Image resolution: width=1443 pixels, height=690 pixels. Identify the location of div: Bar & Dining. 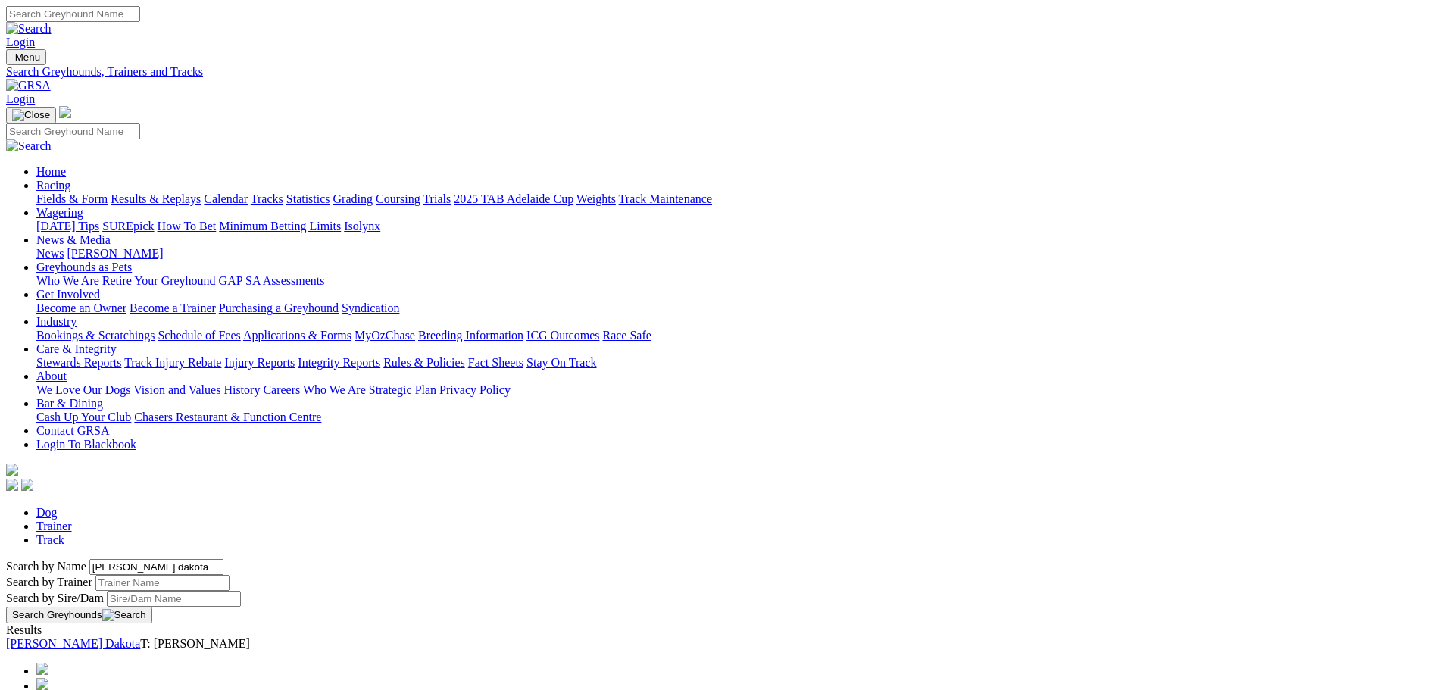
(736, 417).